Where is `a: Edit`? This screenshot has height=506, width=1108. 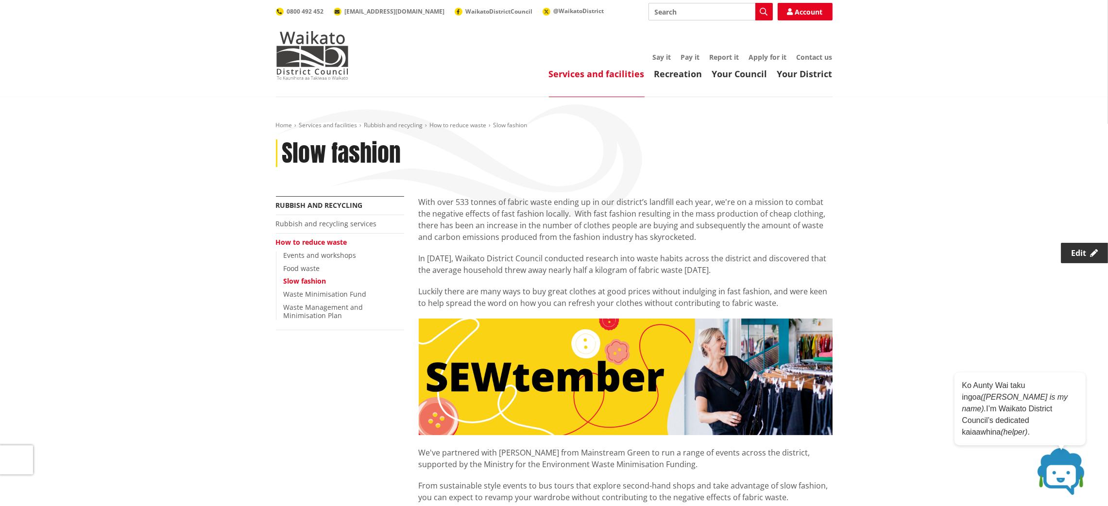 a: Edit is located at coordinates (1084, 253).